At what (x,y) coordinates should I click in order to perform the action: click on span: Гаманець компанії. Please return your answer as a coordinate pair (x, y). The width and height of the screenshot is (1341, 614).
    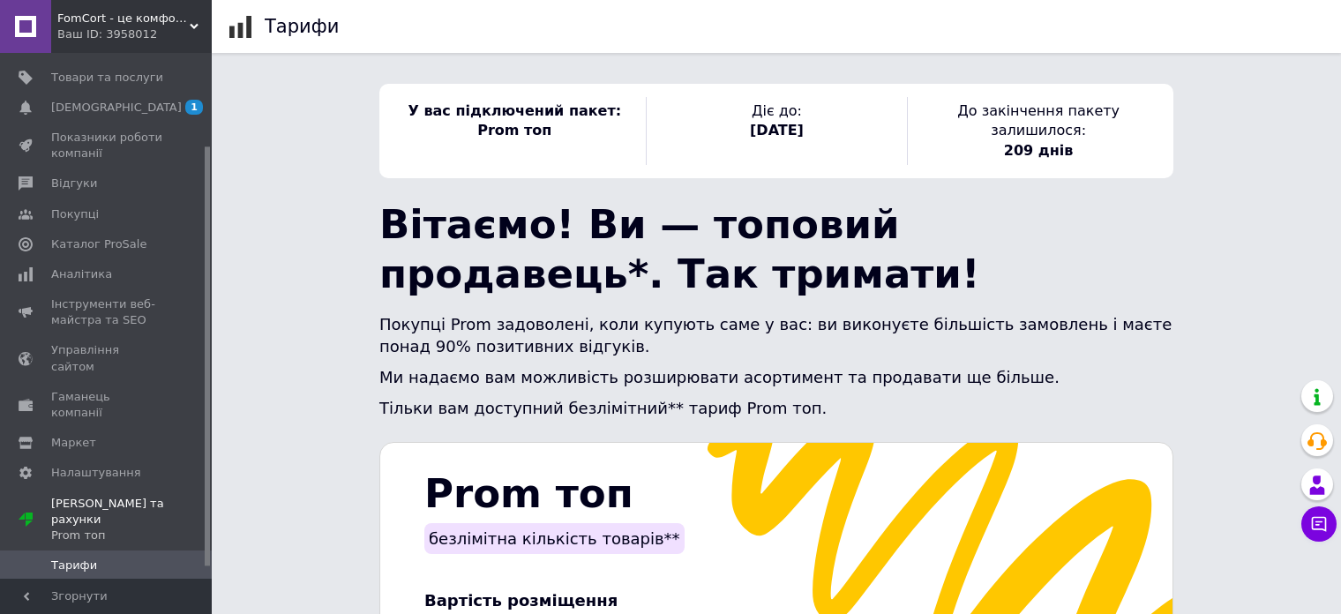
    Looking at the image, I should click on (107, 405).